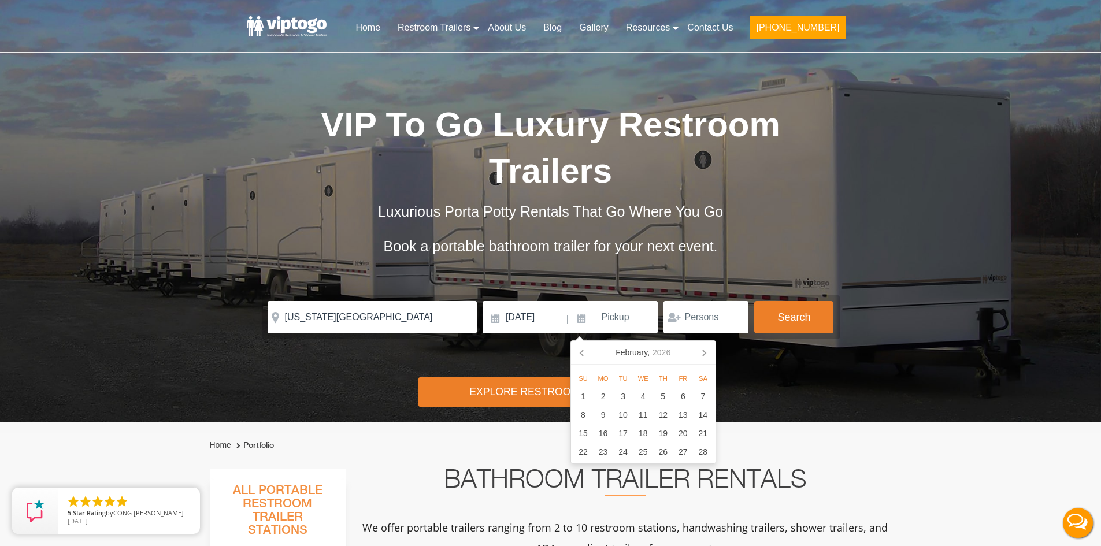 The image size is (1101, 546). I want to click on div: 1, so click(583, 397).